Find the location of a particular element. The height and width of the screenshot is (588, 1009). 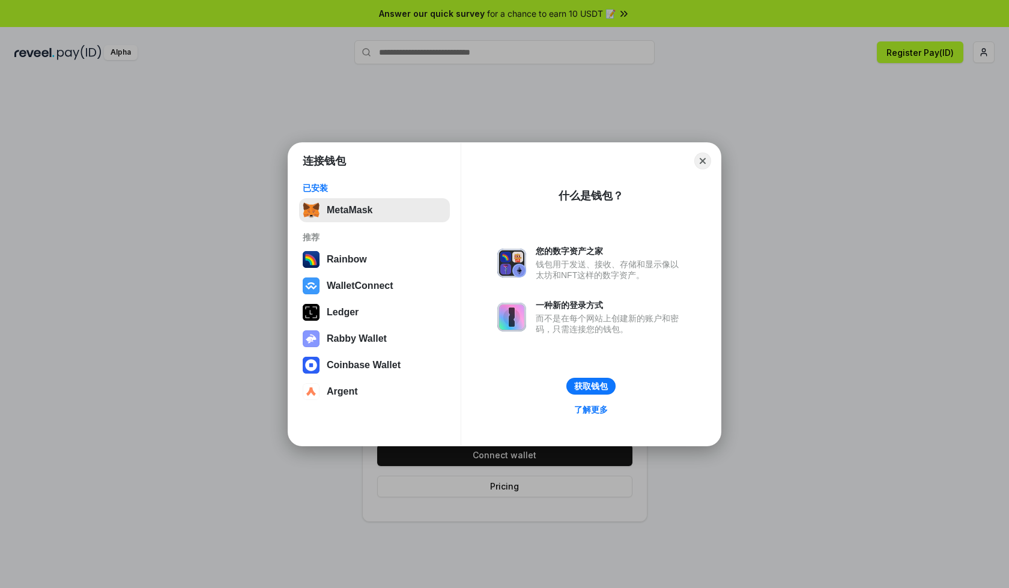

button: Coinbase Wallet is located at coordinates (374, 365).